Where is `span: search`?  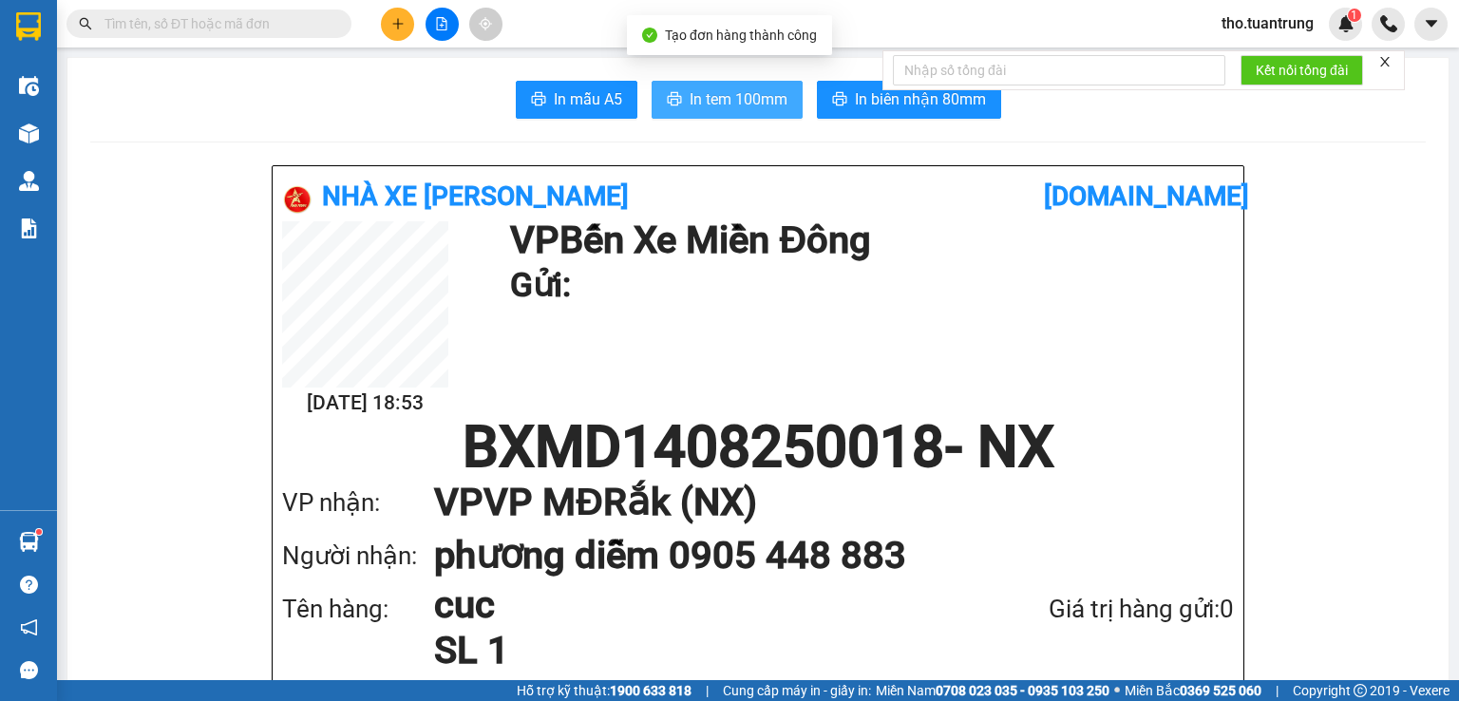 span: search is located at coordinates (86, 24).